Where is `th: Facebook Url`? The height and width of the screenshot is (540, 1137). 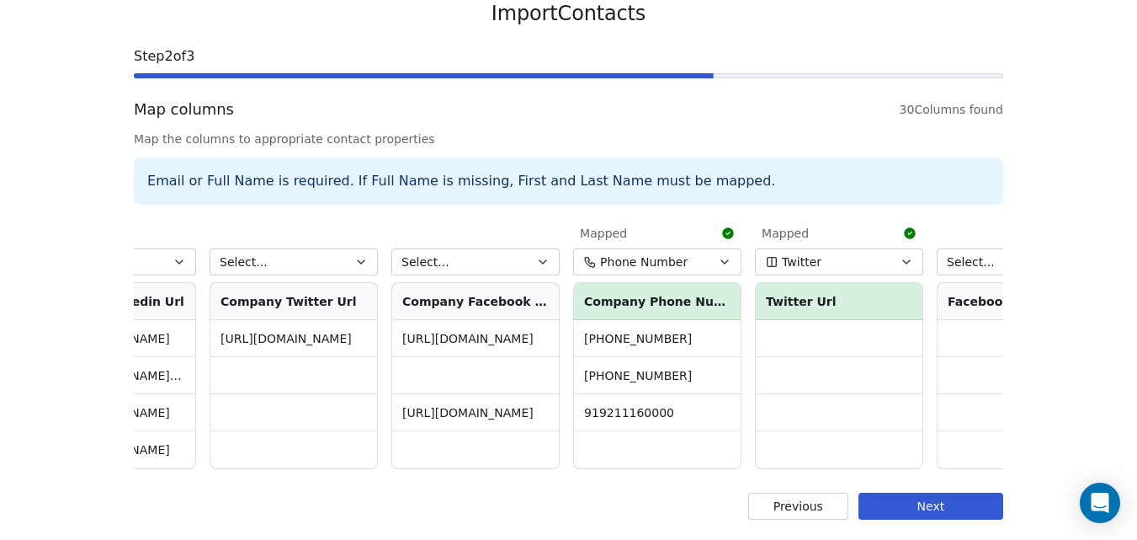
th: Facebook Url is located at coordinates (1021, 301).